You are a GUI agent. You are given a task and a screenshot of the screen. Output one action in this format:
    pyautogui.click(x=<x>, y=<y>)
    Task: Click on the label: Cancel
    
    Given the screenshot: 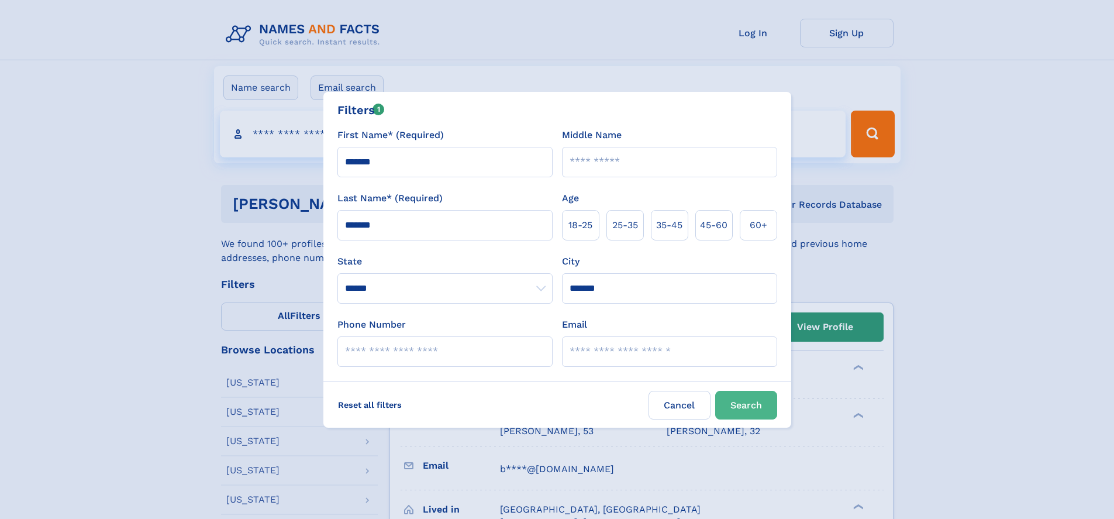 What is the action you would take?
    pyautogui.click(x=680, y=405)
    